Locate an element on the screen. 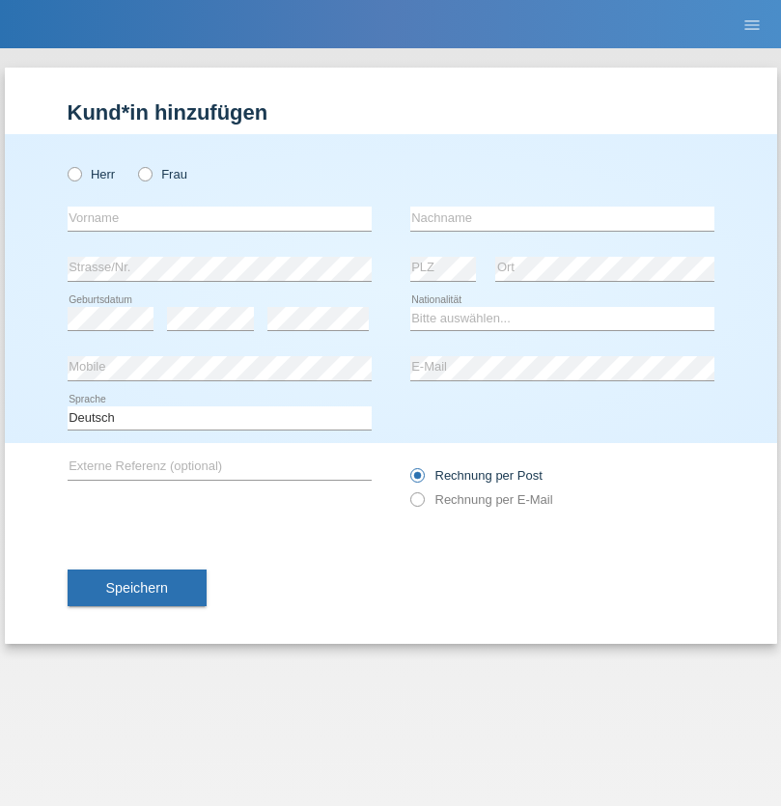 The width and height of the screenshot is (781, 806). input: Herr is located at coordinates (73, 173).